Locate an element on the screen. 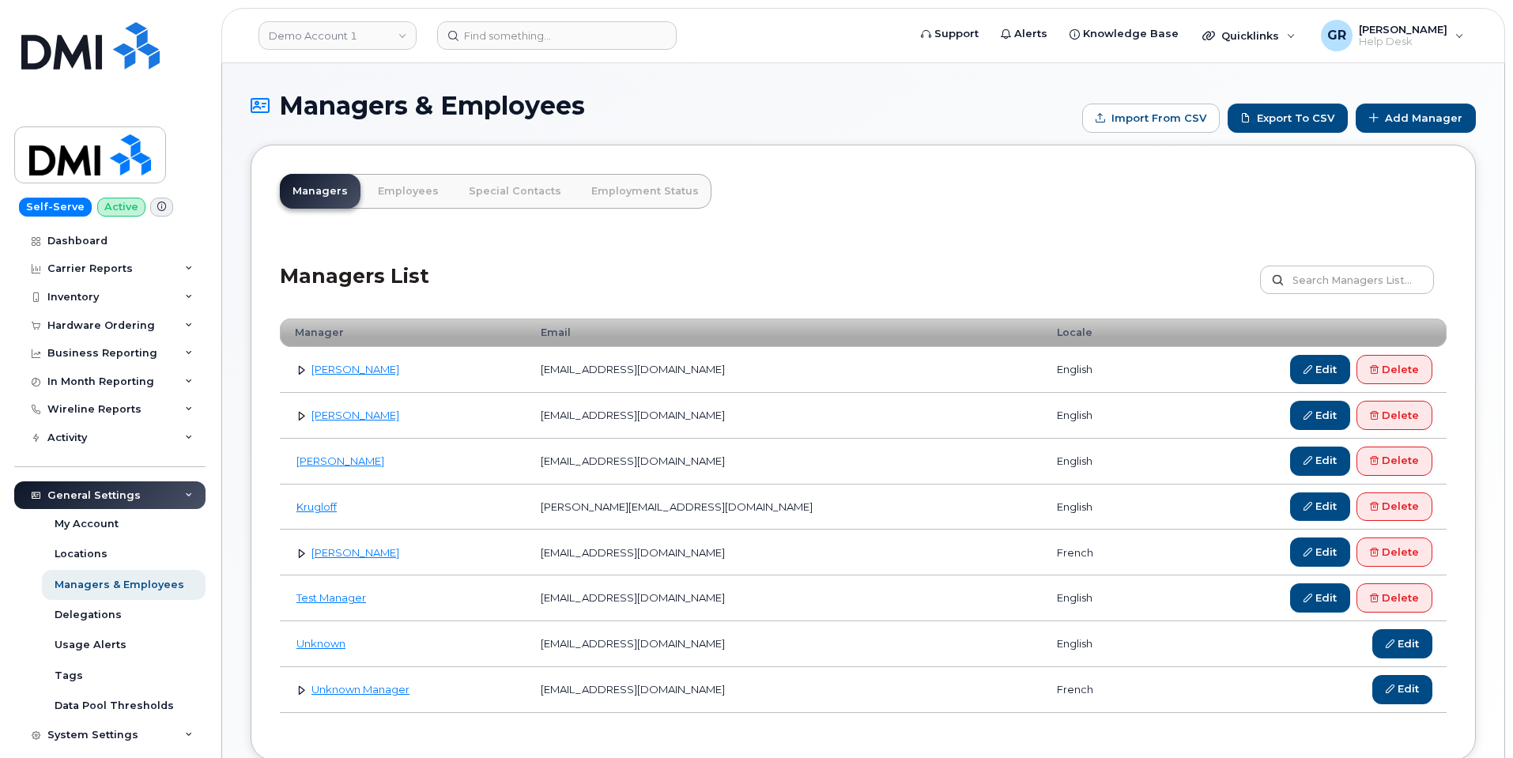 This screenshot has height=758, width=1513. a: Test Manager is located at coordinates (331, 598).